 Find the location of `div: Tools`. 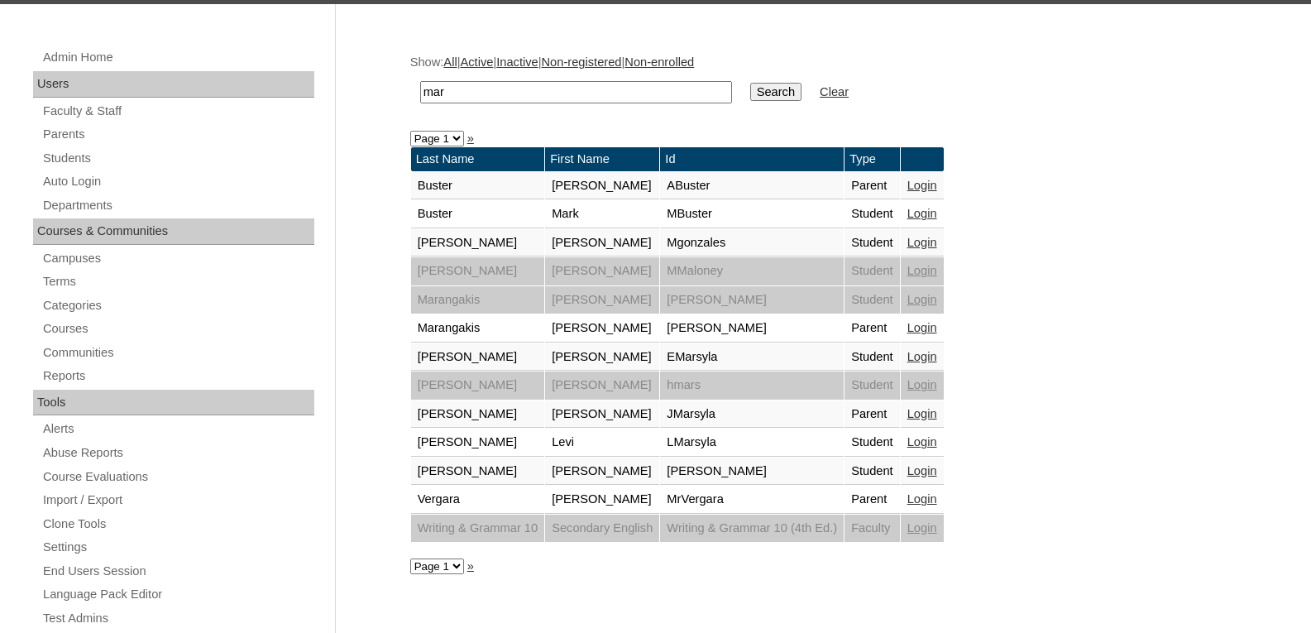

div: Tools is located at coordinates (174, 403).